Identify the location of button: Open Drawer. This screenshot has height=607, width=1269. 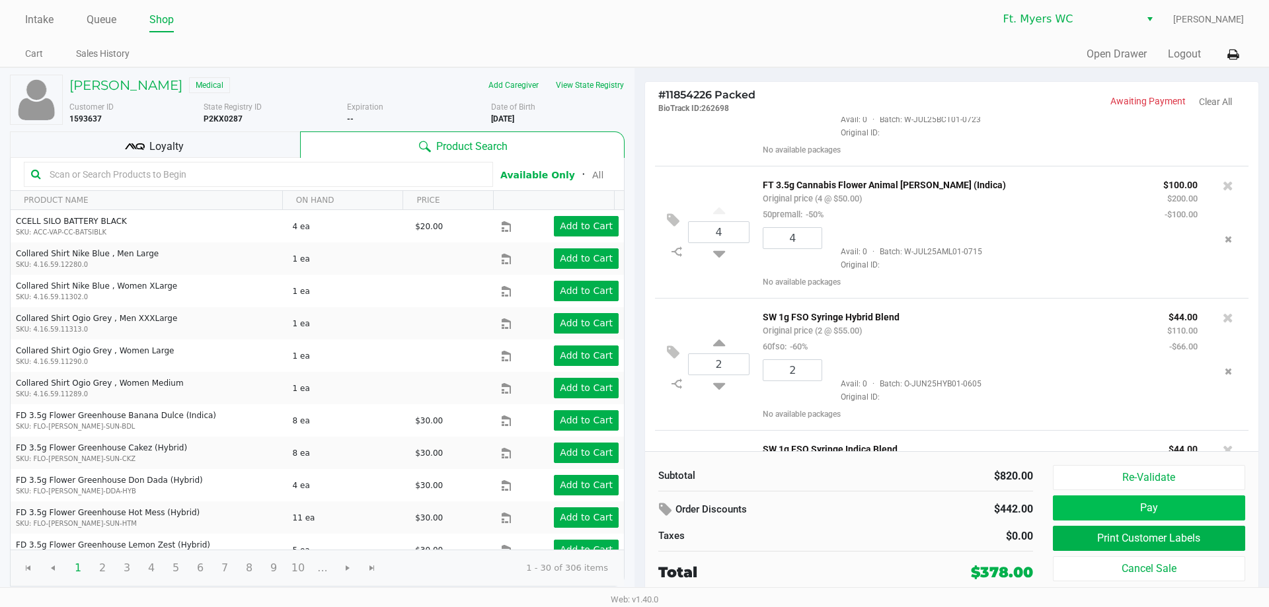
(1116, 54).